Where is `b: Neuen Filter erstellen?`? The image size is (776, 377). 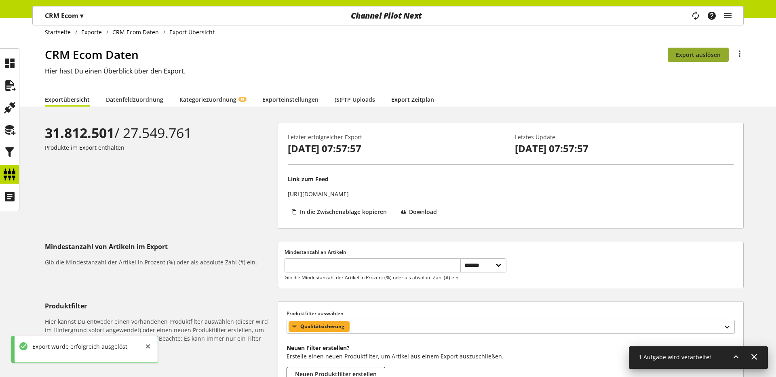 b: Neuen Filter erstellen? is located at coordinates (318, 348).